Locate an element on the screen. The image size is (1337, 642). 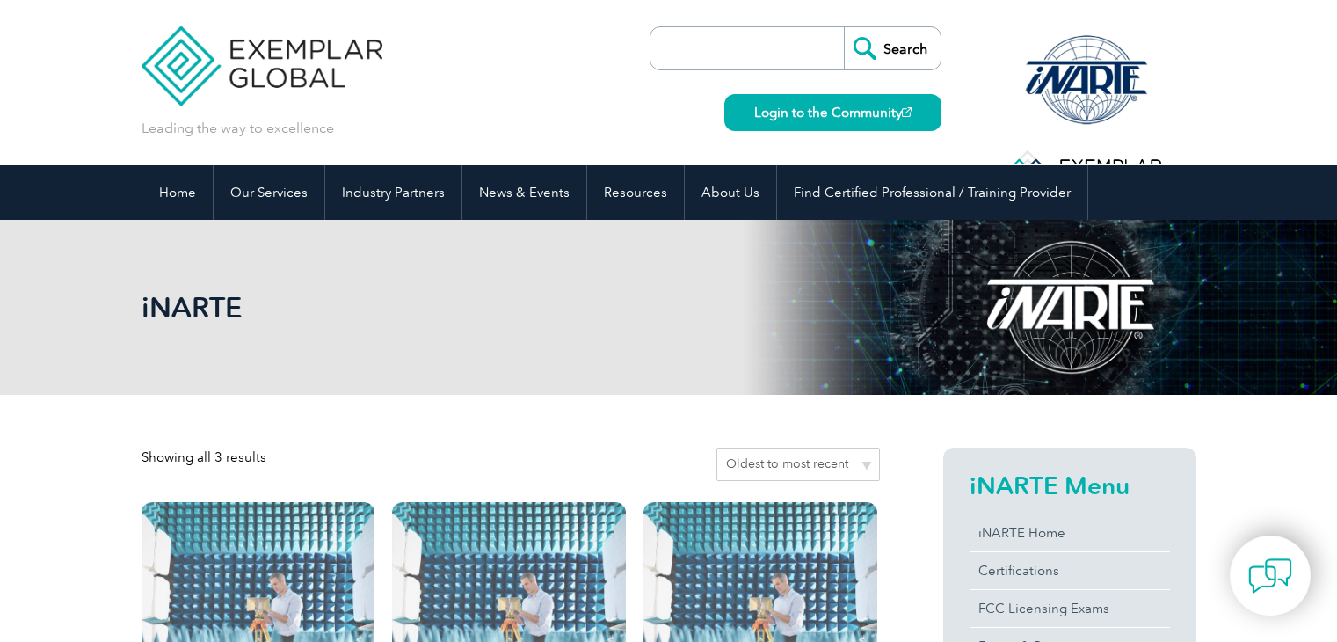
a: Our Services is located at coordinates (269, 192).